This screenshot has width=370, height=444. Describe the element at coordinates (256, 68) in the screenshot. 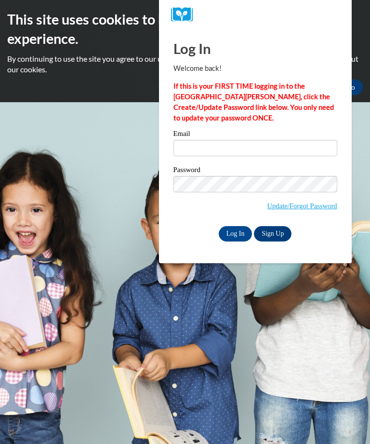

I see `p: Welcome back!` at that location.